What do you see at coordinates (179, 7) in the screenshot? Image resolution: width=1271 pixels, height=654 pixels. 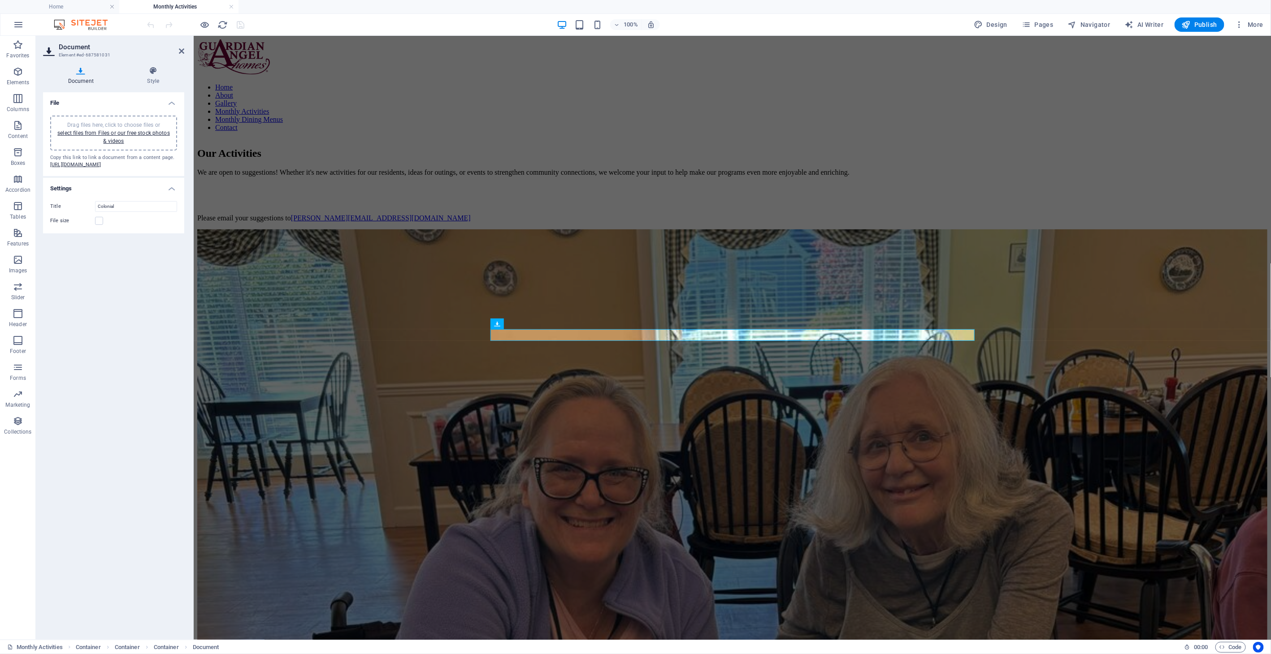 I see `h4: Monthly Activities` at bounding box center [179, 7].